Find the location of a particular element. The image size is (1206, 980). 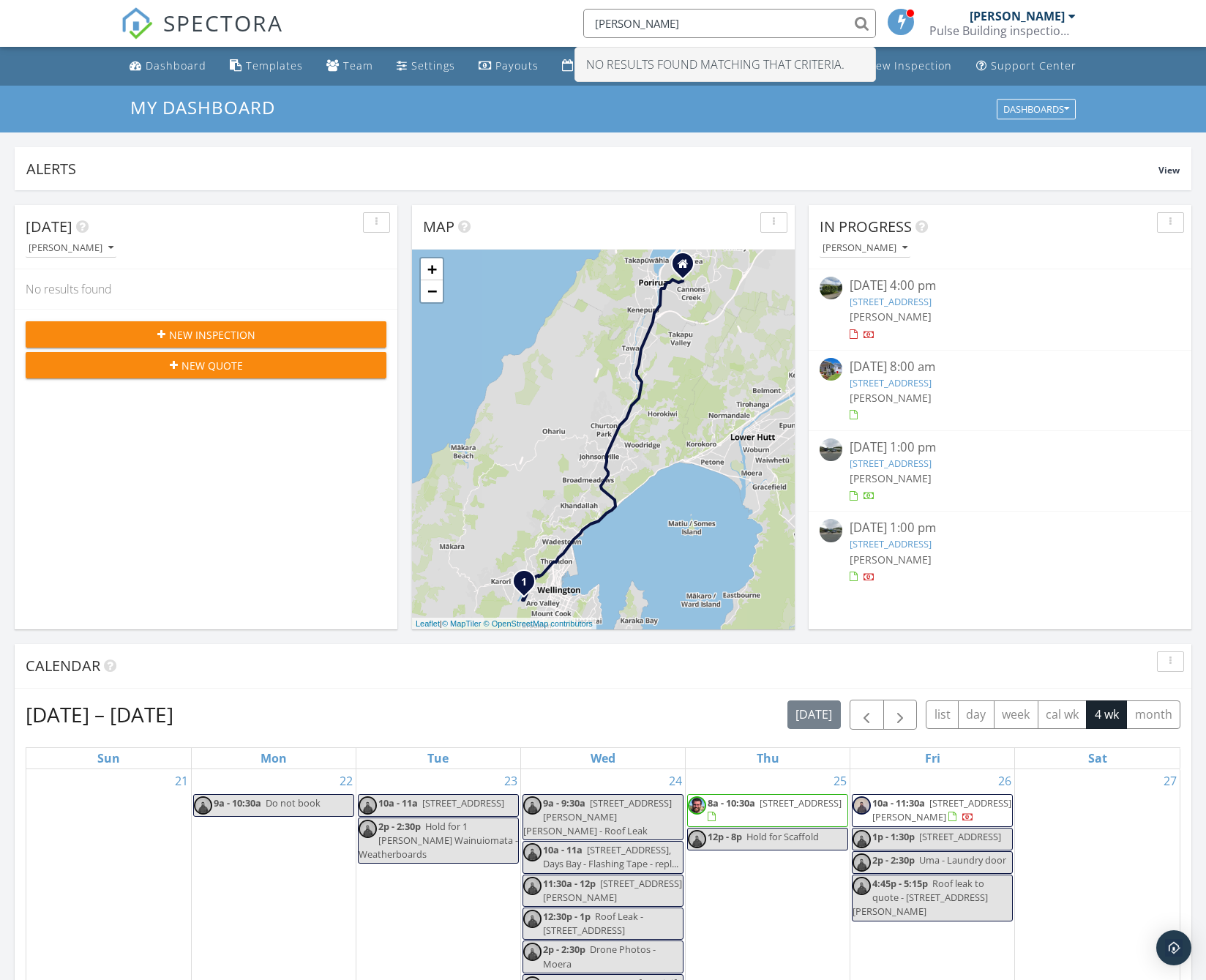

div: Payouts is located at coordinates (517, 65).